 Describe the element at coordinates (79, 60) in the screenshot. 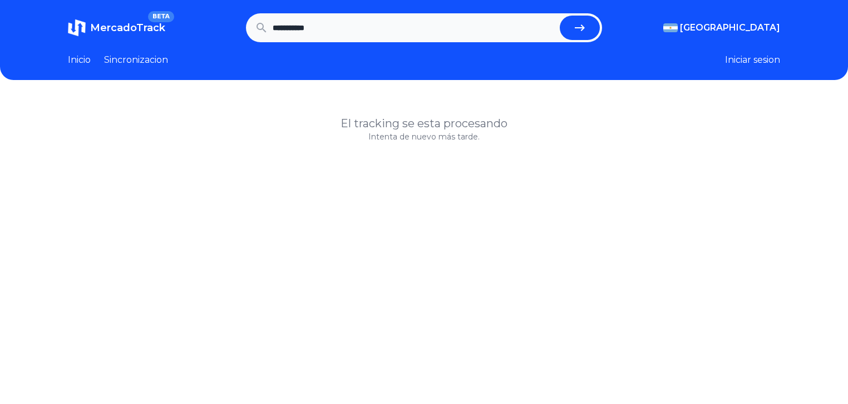

I see `a: Inicio` at that location.